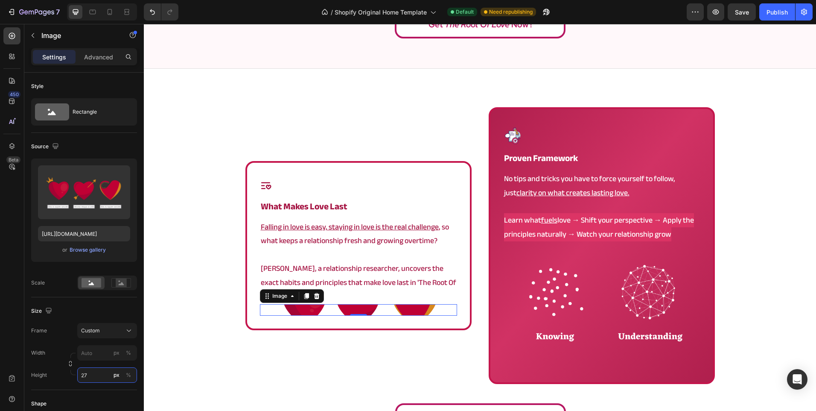  I want to click on div: Size, so click(42, 311).